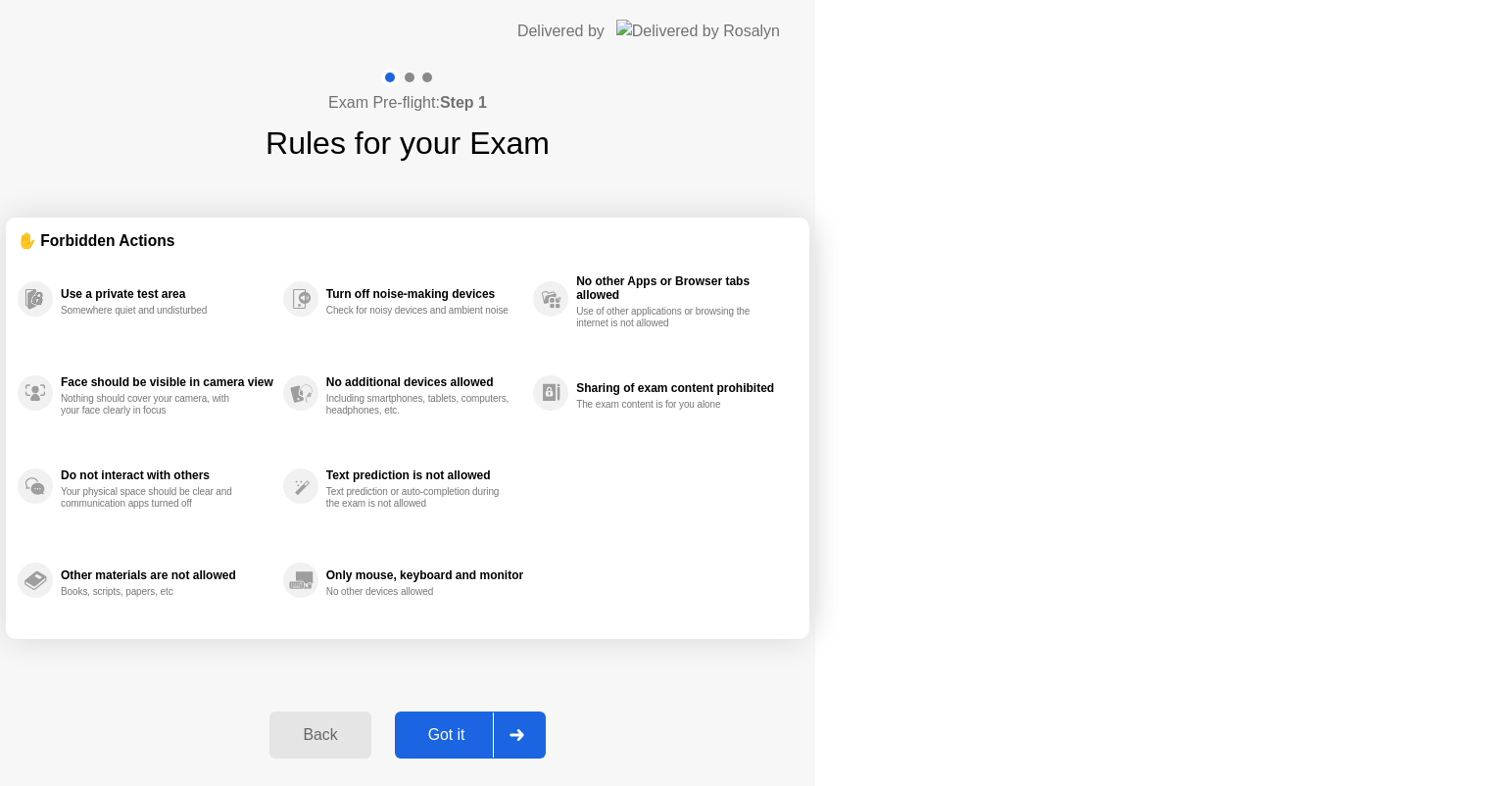  I want to click on div: Turn off noise-making devices, so click(424, 294).